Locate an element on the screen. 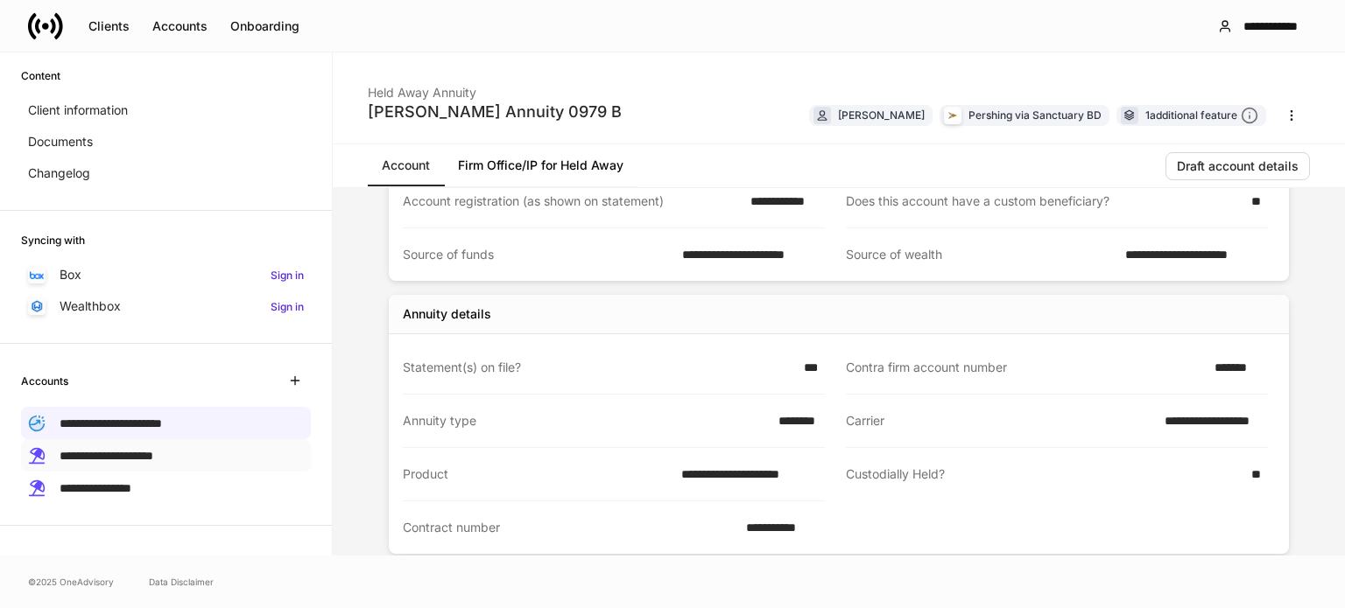 The image size is (1345, 608). div: Held Away Annuity is located at coordinates (495, 88).